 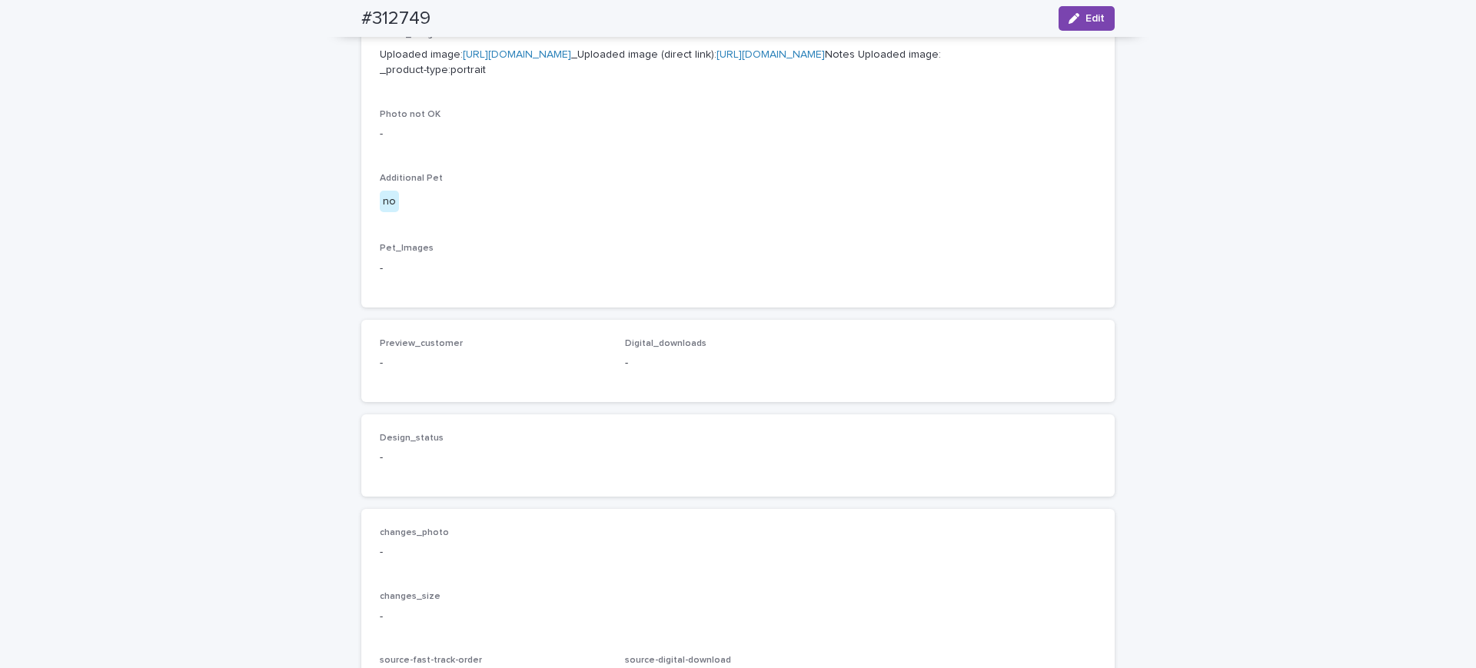 What do you see at coordinates (666, 344) in the screenshot?
I see `span: Digital_downloads` at bounding box center [666, 344].